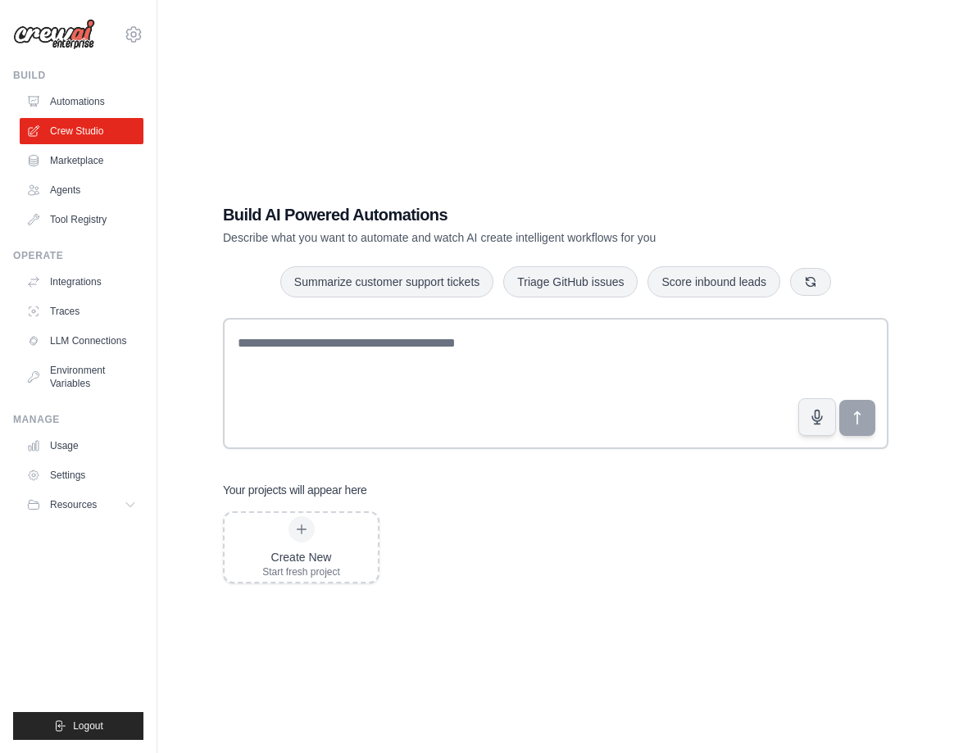 The image size is (954, 753). I want to click on h1: Build AI Powered Automations, so click(498, 215).